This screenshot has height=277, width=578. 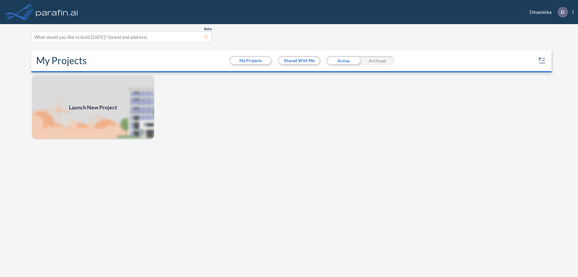 What do you see at coordinates (61, 61) in the screenshot?
I see `h2: My Projects` at bounding box center [61, 61].